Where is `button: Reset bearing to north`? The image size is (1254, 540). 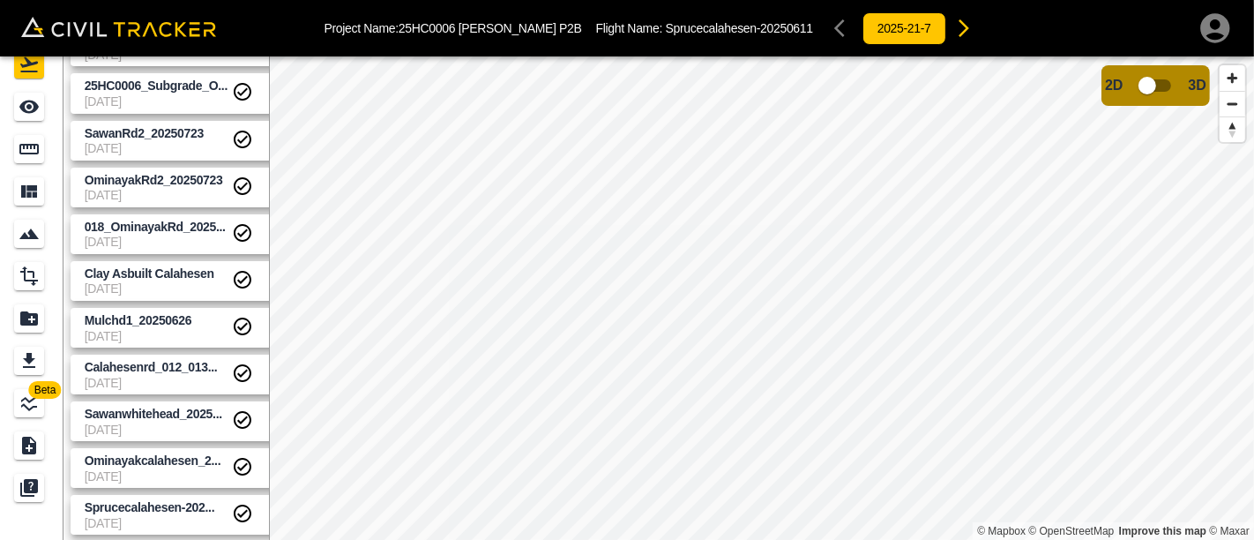
button: Reset bearing to north is located at coordinates (1232, 129).